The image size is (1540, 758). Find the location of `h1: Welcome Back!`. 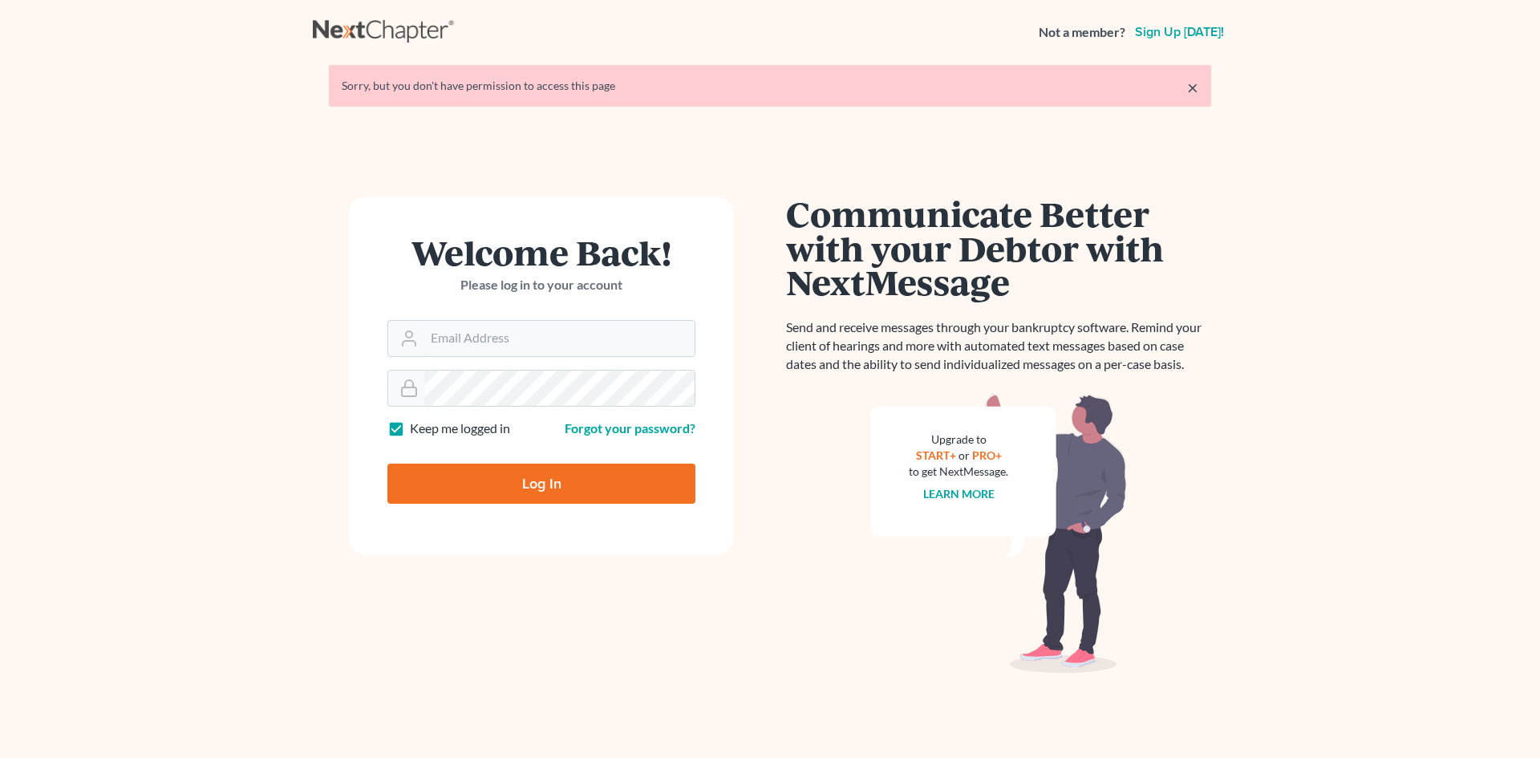

h1: Welcome Back! is located at coordinates (541, 252).